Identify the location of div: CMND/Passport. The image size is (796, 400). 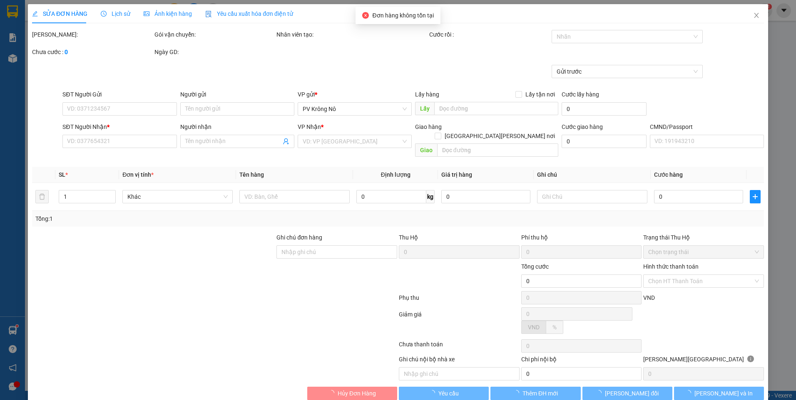
(707, 127).